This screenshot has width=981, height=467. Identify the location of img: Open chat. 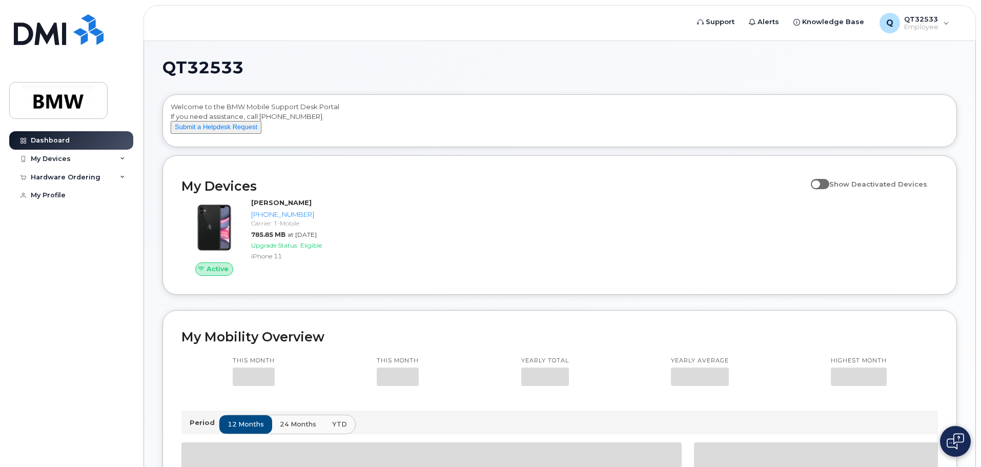
(956, 441).